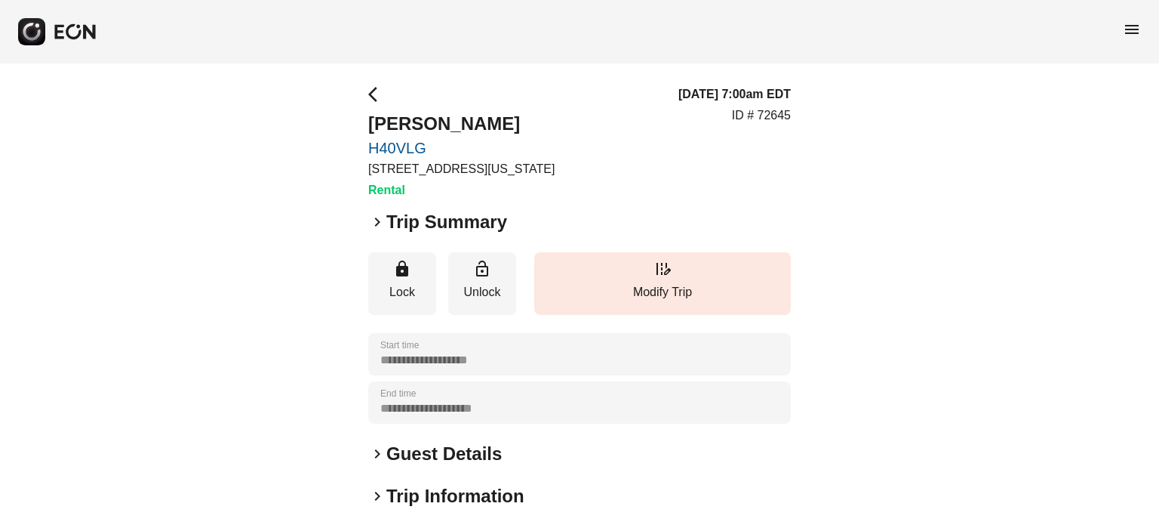 This screenshot has height=525, width=1159. Describe the element at coordinates (663, 269) in the screenshot. I see `span: edit_road` at that location.